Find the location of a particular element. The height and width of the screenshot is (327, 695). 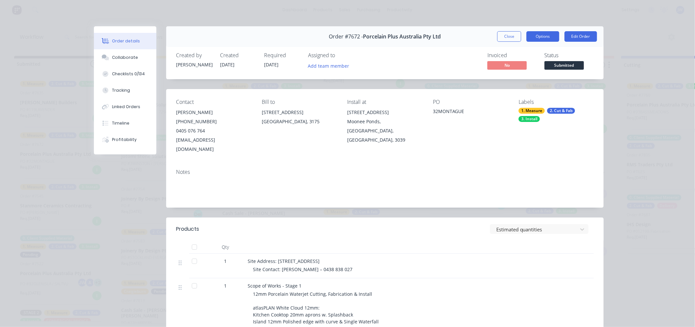

div: Profitability is located at coordinates (124, 140).